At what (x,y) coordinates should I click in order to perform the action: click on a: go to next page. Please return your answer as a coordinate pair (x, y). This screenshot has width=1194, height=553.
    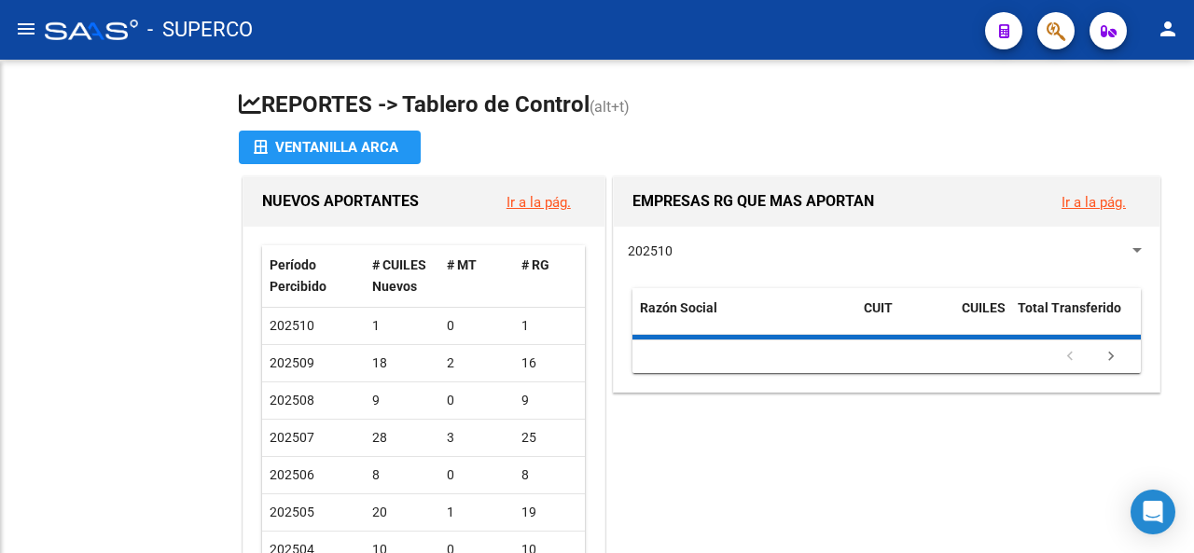
    Looking at the image, I should click on (1111, 357).